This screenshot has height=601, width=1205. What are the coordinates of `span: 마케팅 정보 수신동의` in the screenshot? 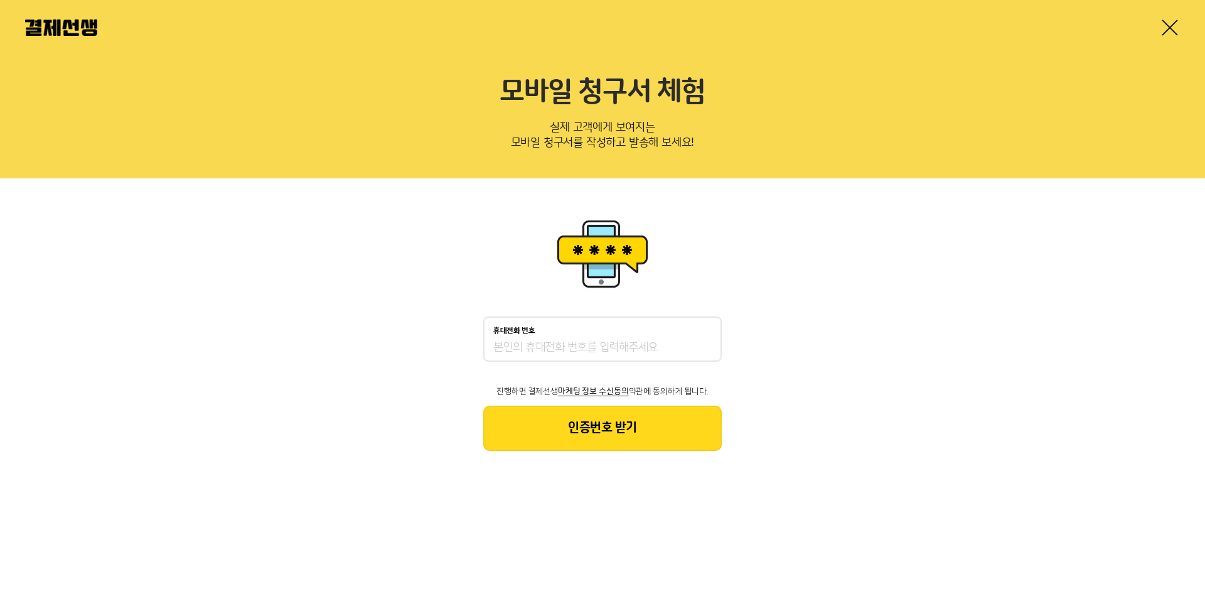 It's located at (593, 391).